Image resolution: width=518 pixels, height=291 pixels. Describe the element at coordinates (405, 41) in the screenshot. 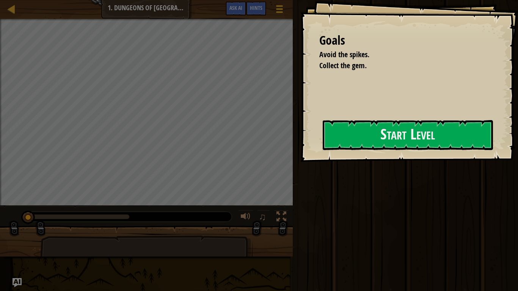

I see `div: Goals` at that location.